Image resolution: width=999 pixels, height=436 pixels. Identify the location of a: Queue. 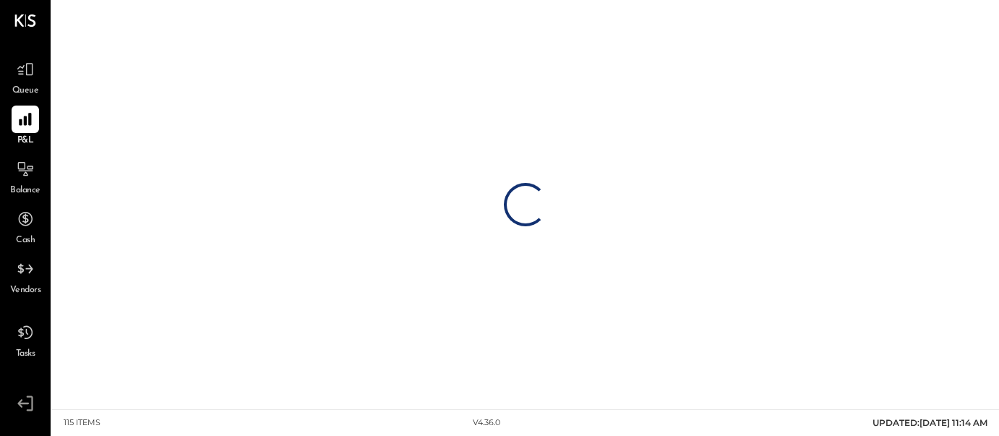
(25, 77).